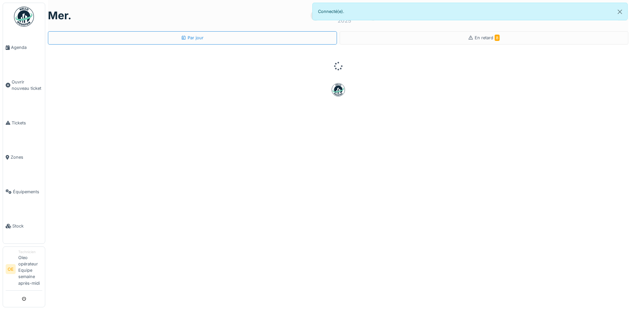 This screenshot has width=631, height=310. Describe the element at coordinates (24, 192) in the screenshot. I see `a: Équipements` at that location.